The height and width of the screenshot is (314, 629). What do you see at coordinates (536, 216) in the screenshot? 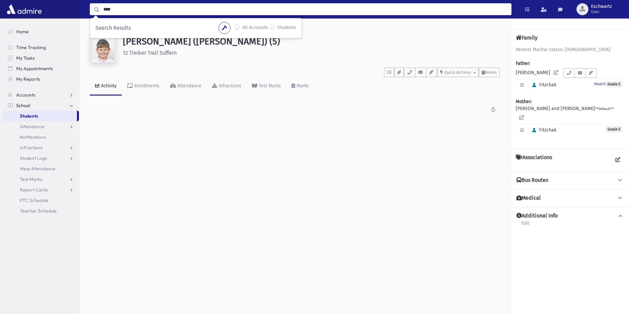
I see `h4: Additional Info` at bounding box center [536, 216].